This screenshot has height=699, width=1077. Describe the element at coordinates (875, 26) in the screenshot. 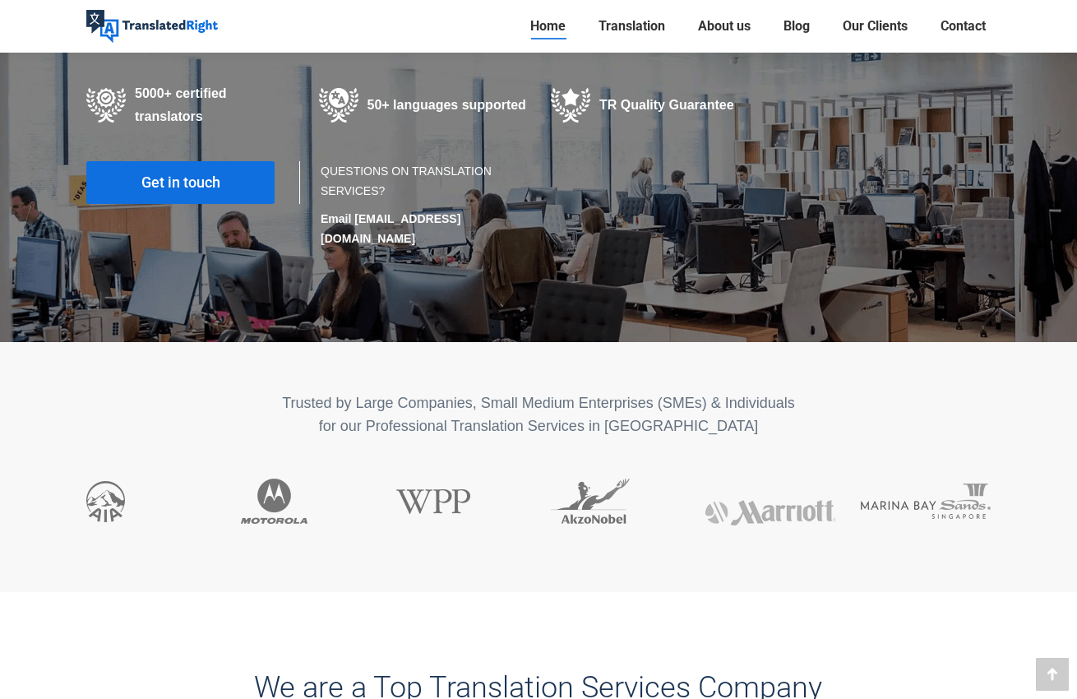

I see `a: Our Clients` at that location.